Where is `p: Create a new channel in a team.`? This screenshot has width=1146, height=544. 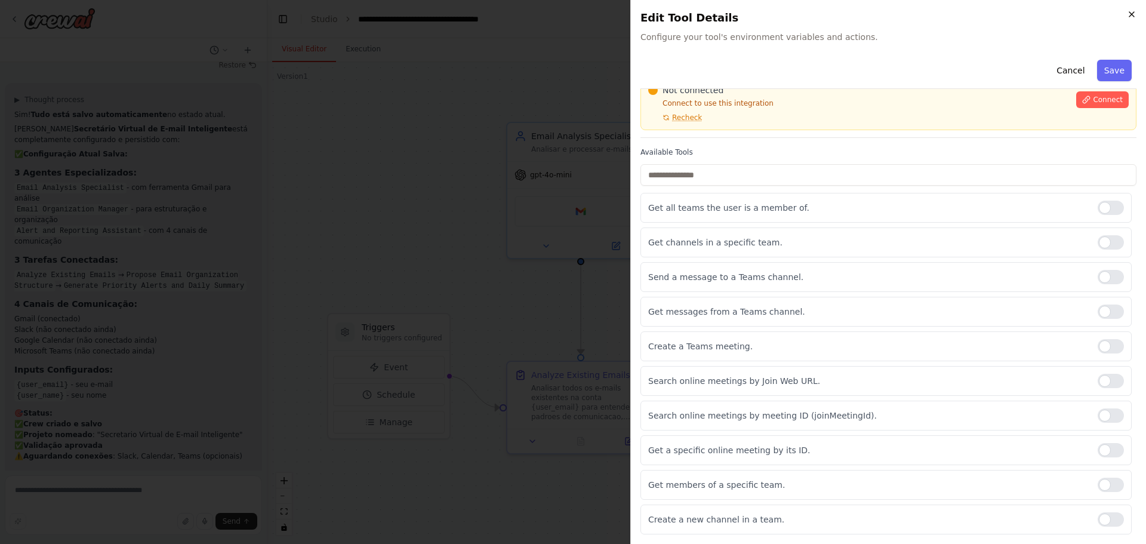 p: Create a new channel in a team. is located at coordinates (868, 519).